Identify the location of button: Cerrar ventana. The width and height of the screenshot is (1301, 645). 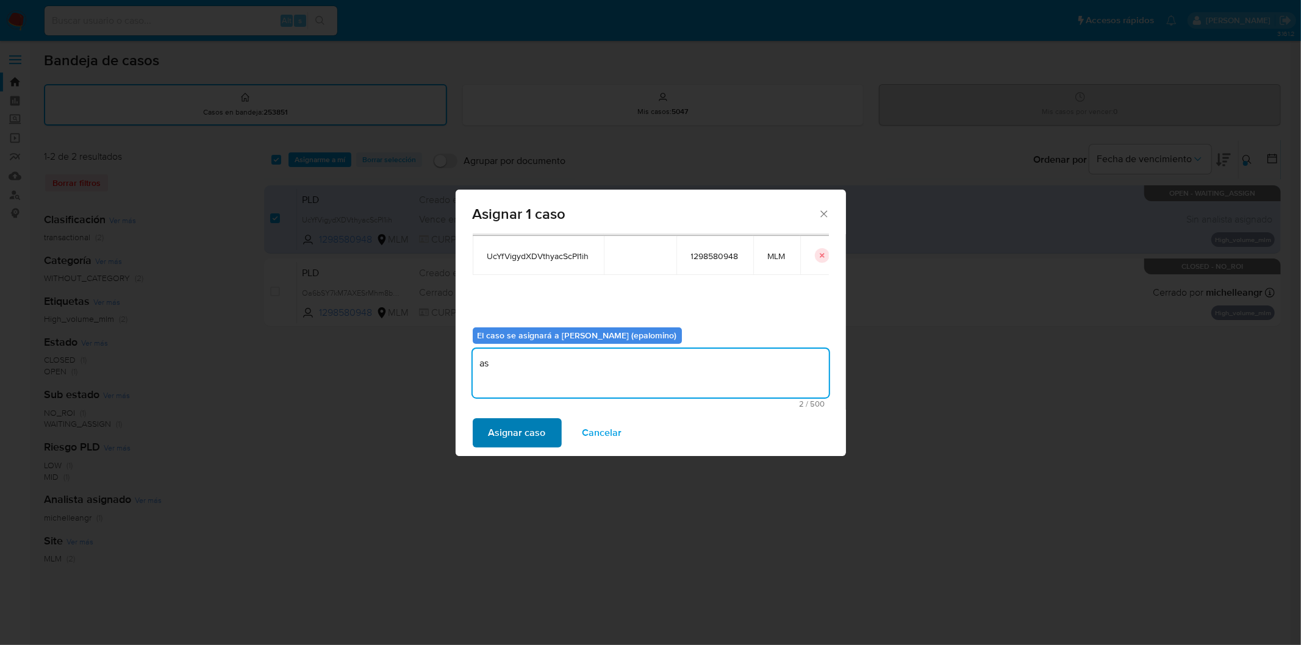
(824, 214).